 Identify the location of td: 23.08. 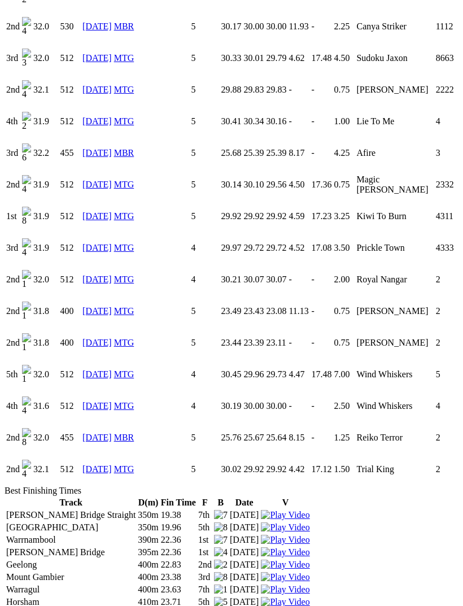
(276, 311).